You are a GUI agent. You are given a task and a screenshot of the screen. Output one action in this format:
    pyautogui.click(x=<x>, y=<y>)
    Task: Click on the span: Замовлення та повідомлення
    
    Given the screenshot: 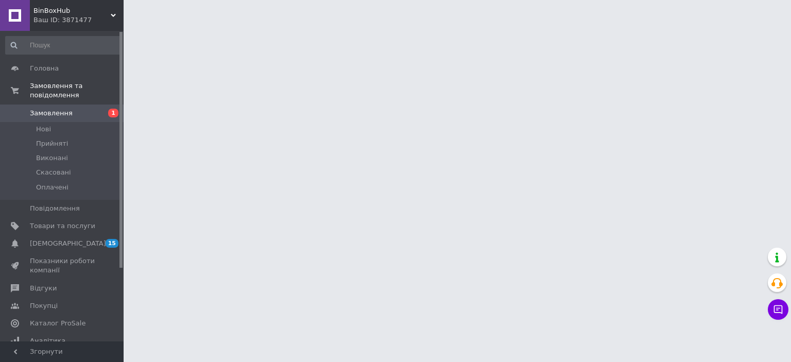 What is the action you would take?
    pyautogui.click(x=77, y=91)
    